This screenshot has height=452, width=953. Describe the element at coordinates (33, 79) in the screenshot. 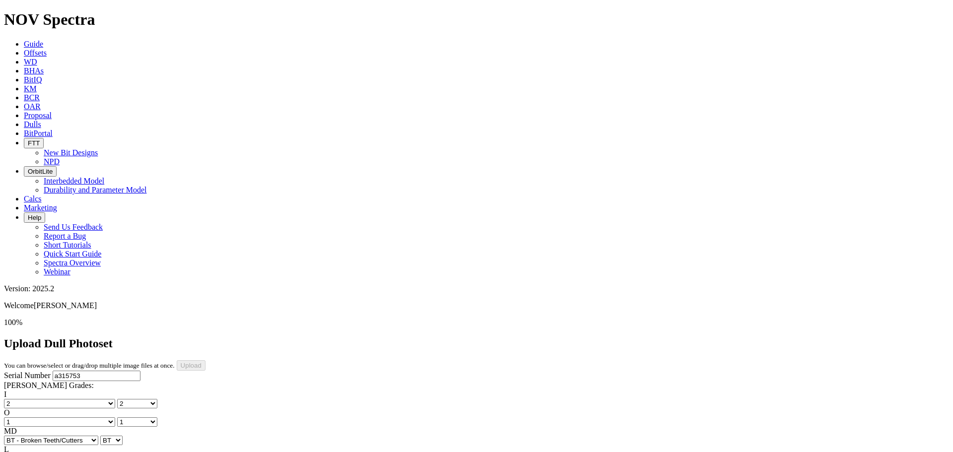

I see `a: BitIQ` at that location.